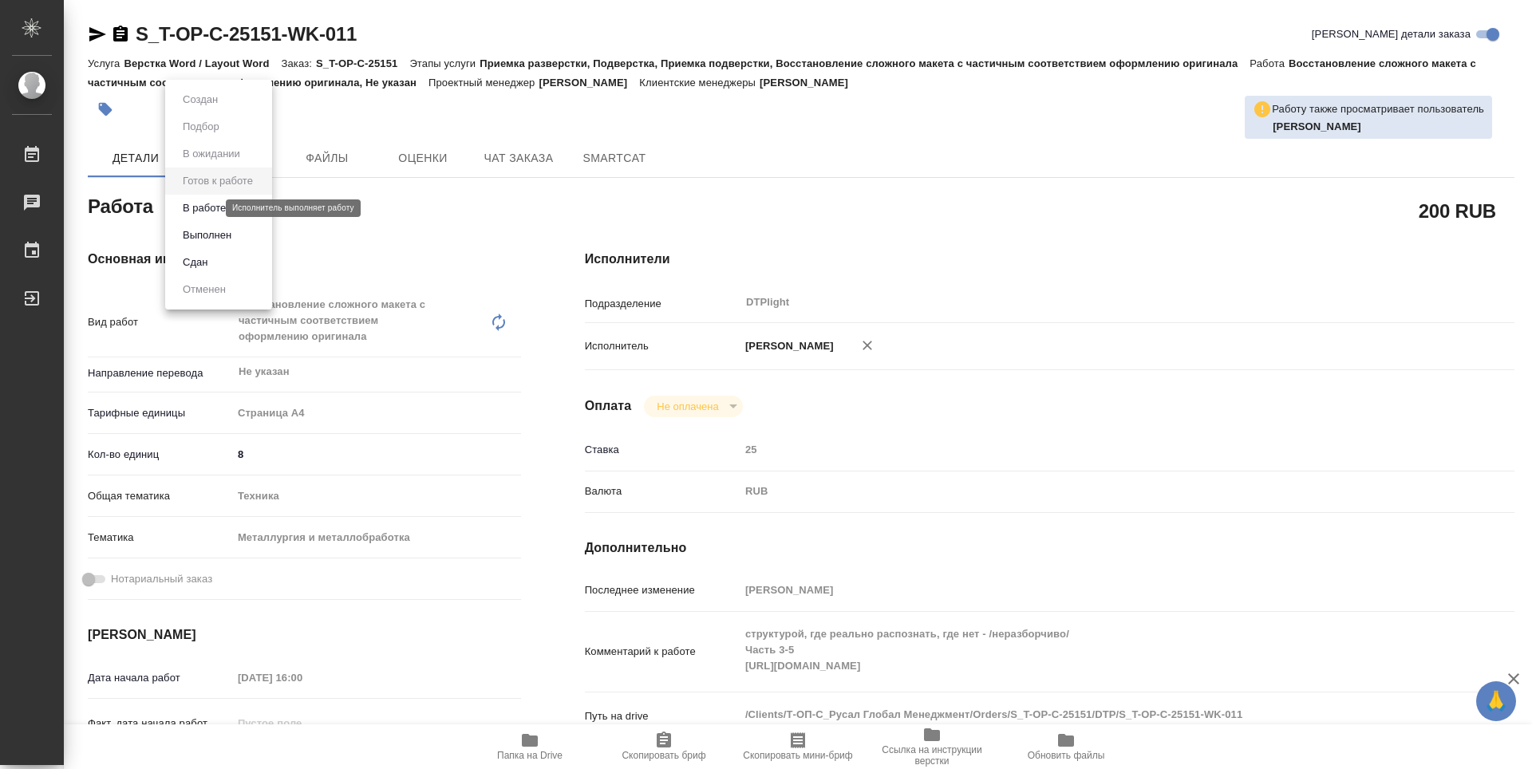 The width and height of the screenshot is (1532, 769). What do you see at coordinates (207, 235) in the screenshot?
I see `button: Выполнен` at bounding box center [207, 235].